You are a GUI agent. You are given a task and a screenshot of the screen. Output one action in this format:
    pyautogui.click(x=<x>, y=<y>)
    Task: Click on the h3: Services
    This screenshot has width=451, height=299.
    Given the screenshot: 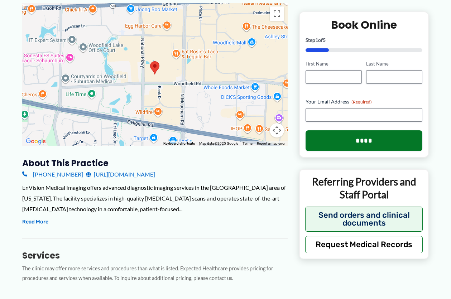 What is the action you would take?
    pyautogui.click(x=155, y=255)
    